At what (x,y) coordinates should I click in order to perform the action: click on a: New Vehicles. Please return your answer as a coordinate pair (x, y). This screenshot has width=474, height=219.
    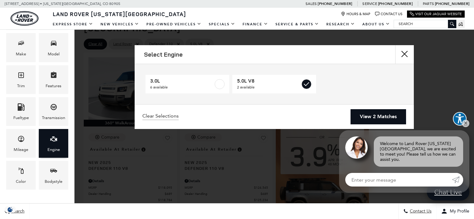
    Looking at the image, I should click on (120, 24).